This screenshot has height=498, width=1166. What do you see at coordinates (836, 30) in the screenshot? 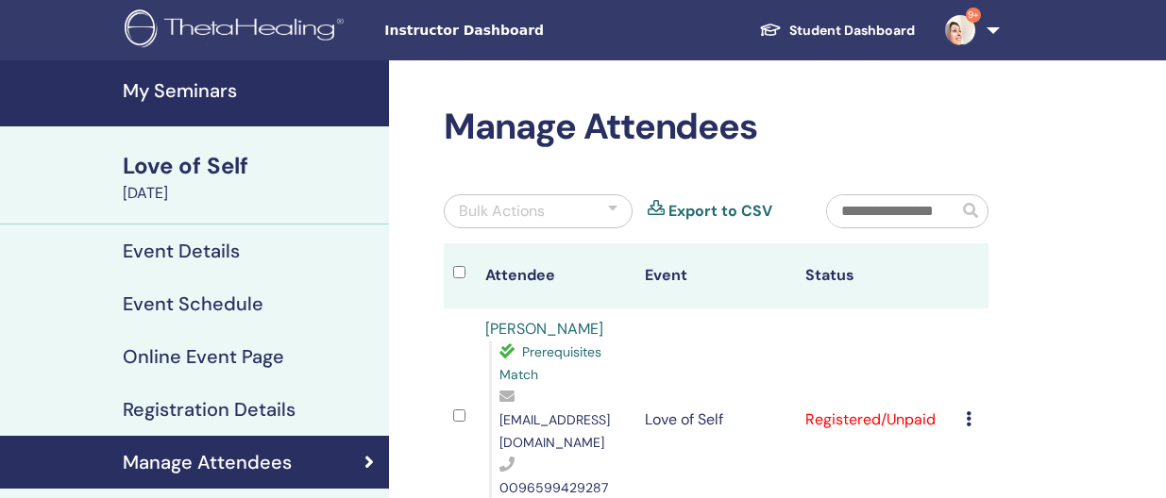
I see `a: Student Dashboard` at bounding box center [836, 30].